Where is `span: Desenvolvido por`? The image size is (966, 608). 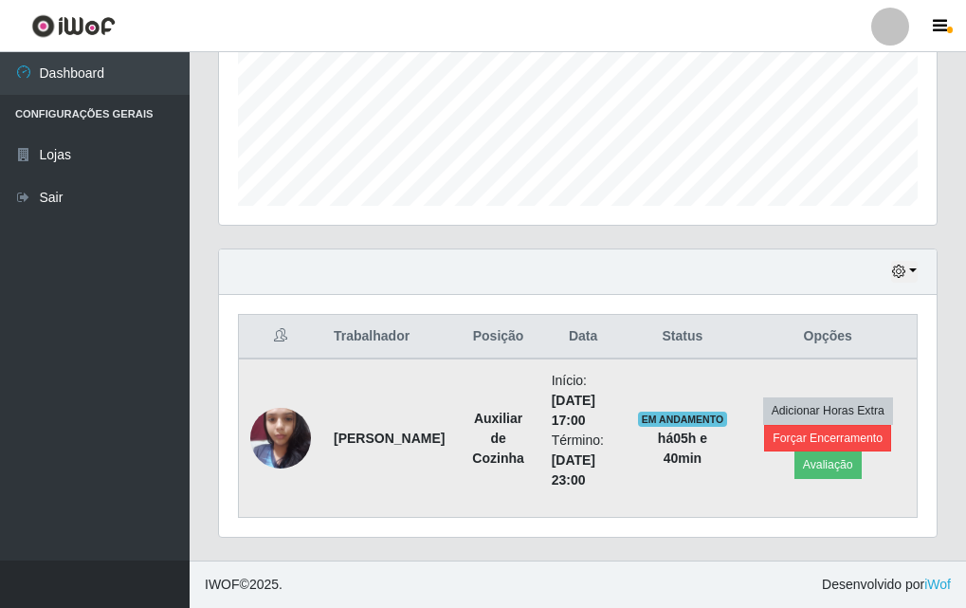 span: Desenvolvido por is located at coordinates (887, 584).